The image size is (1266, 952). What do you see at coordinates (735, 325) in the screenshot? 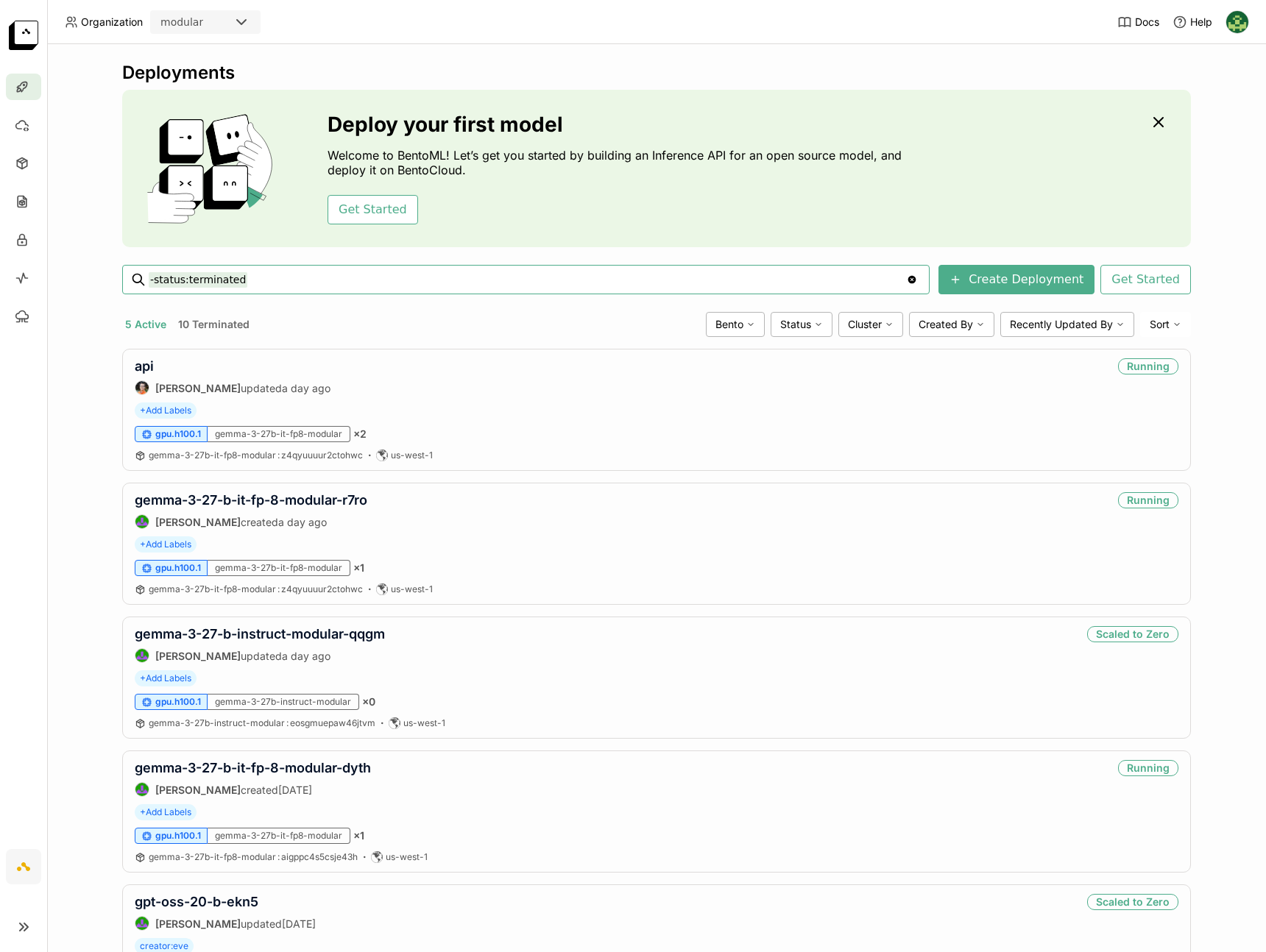
I see `div: Bento` at bounding box center [735, 325].